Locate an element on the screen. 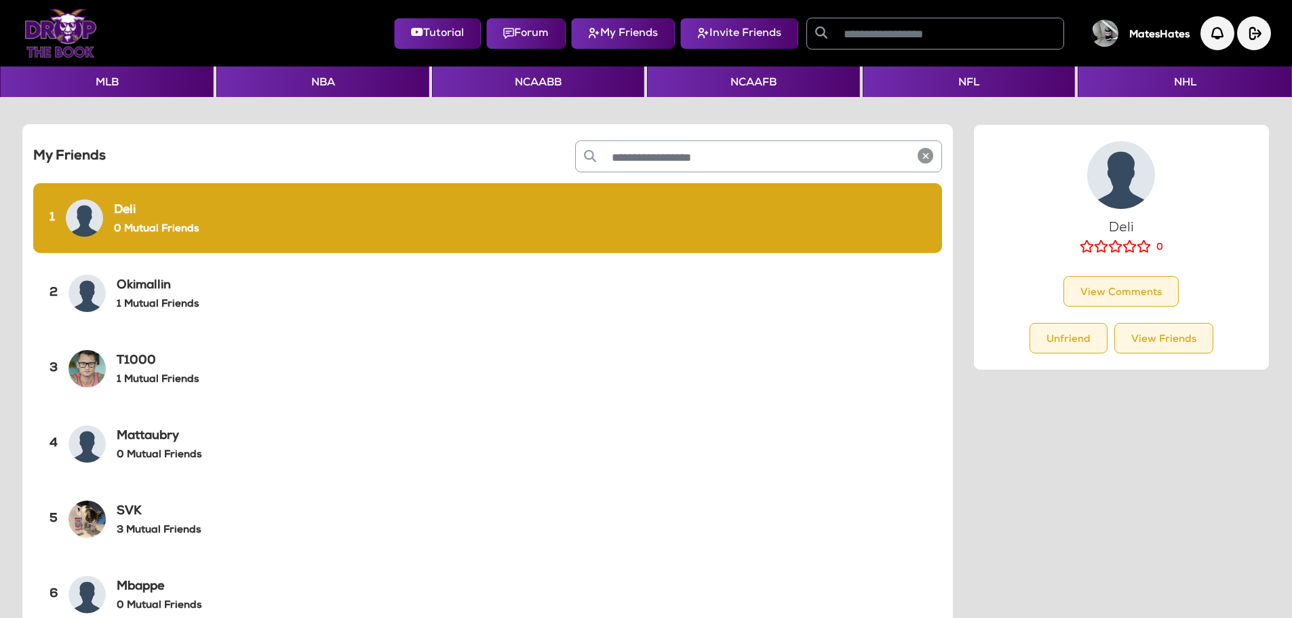 Image resolution: width=1292 pixels, height=618 pixels. h5: Deli is located at coordinates (1121, 228).